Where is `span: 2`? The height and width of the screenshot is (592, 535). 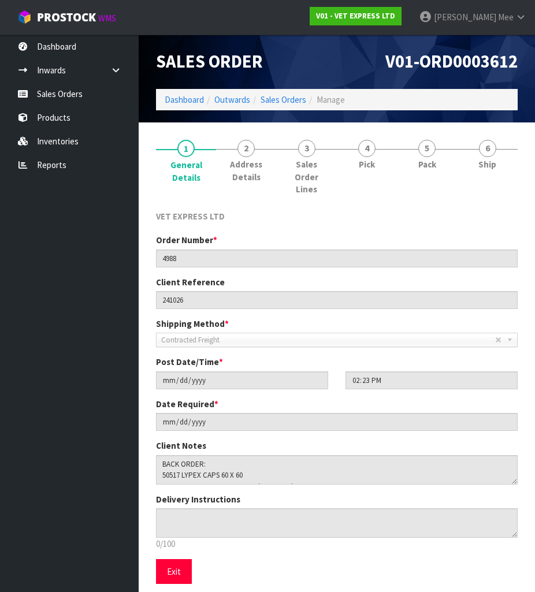 span: 2 is located at coordinates (246, 148).